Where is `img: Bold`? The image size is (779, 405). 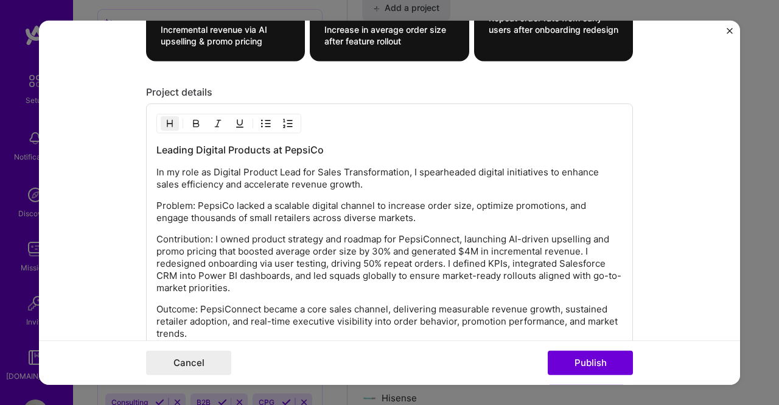
img: Bold is located at coordinates (196, 123).